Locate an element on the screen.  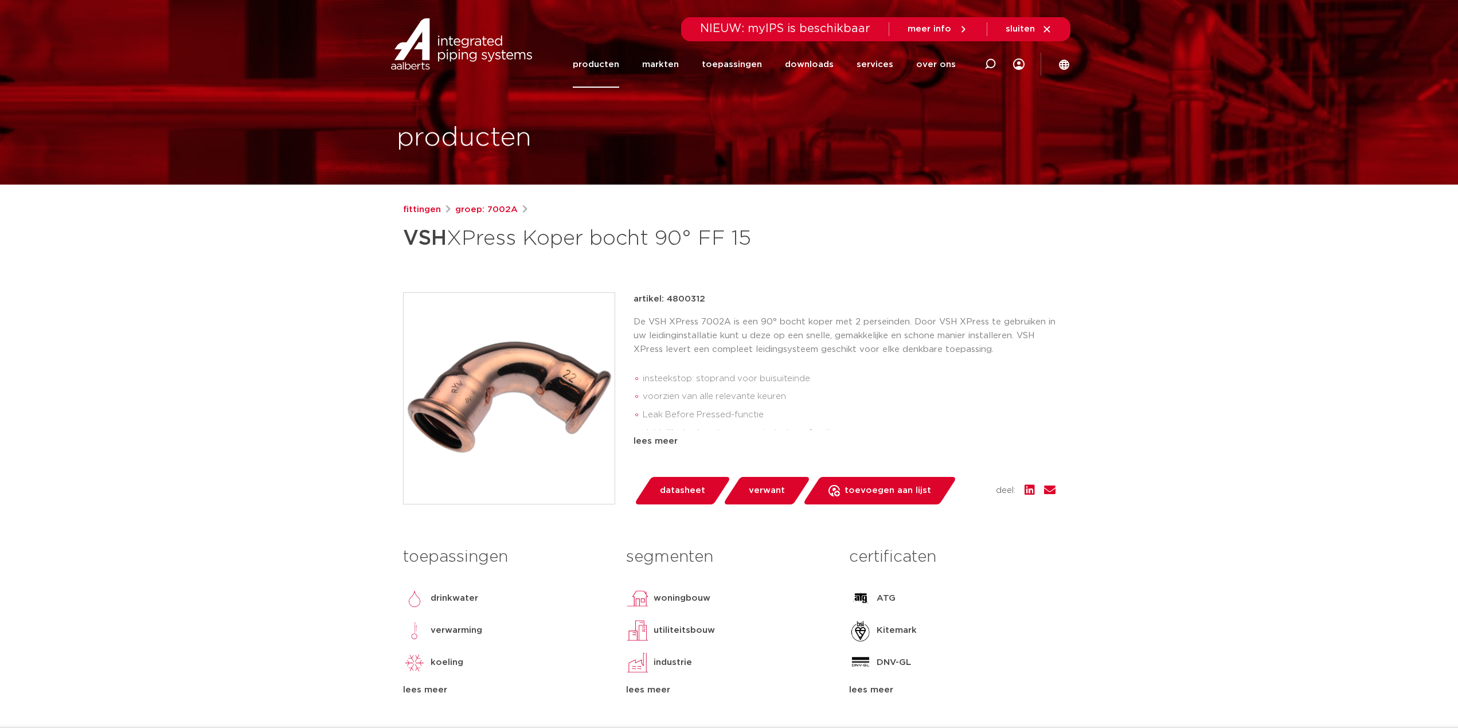
img: woningbouw is located at coordinates (638, 599).